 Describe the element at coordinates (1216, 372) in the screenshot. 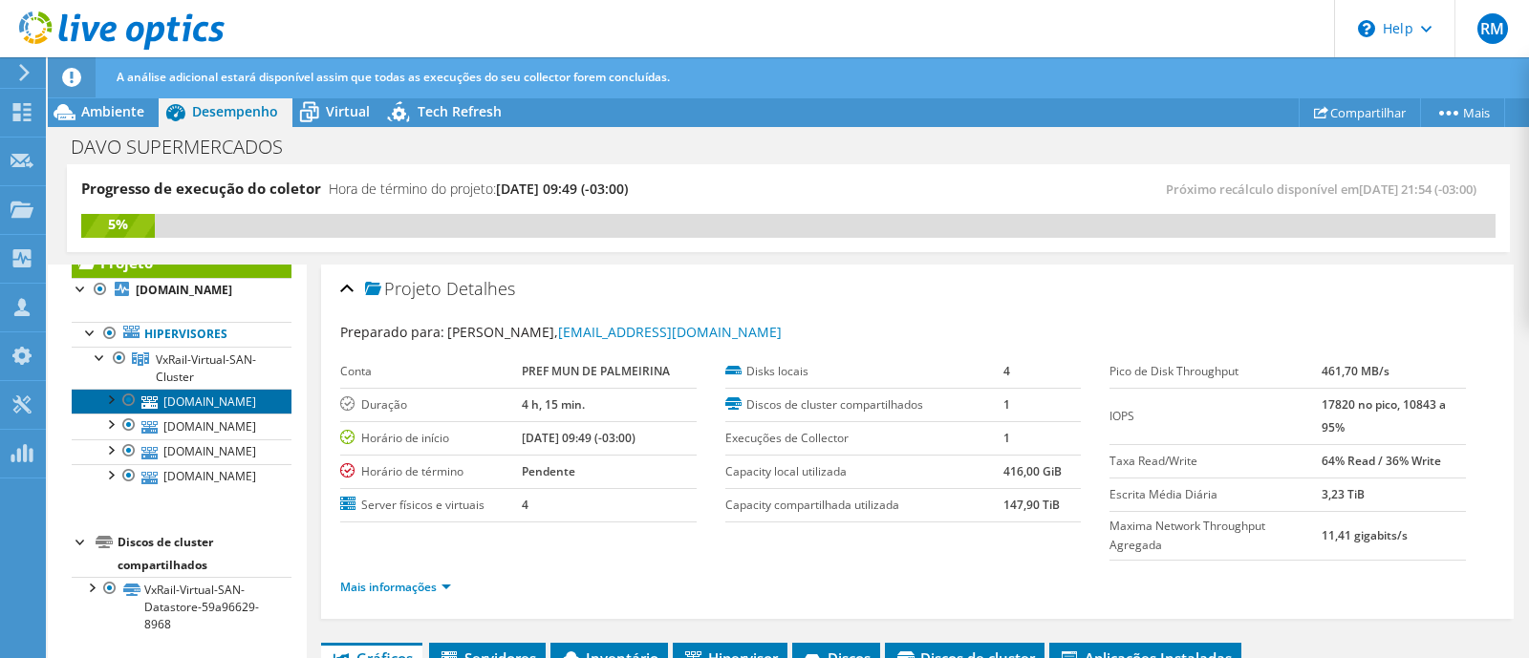

I see `label: Pico de Disk Throughput` at that location.